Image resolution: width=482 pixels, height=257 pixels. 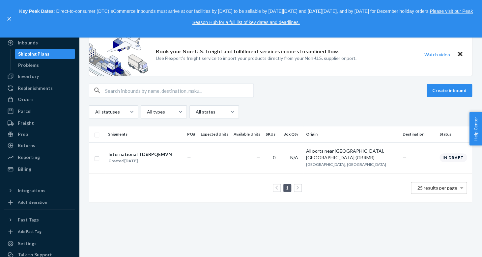 What do you see at coordinates (454, 134) in the screenshot?
I see `th: Status` at bounding box center [454, 134].